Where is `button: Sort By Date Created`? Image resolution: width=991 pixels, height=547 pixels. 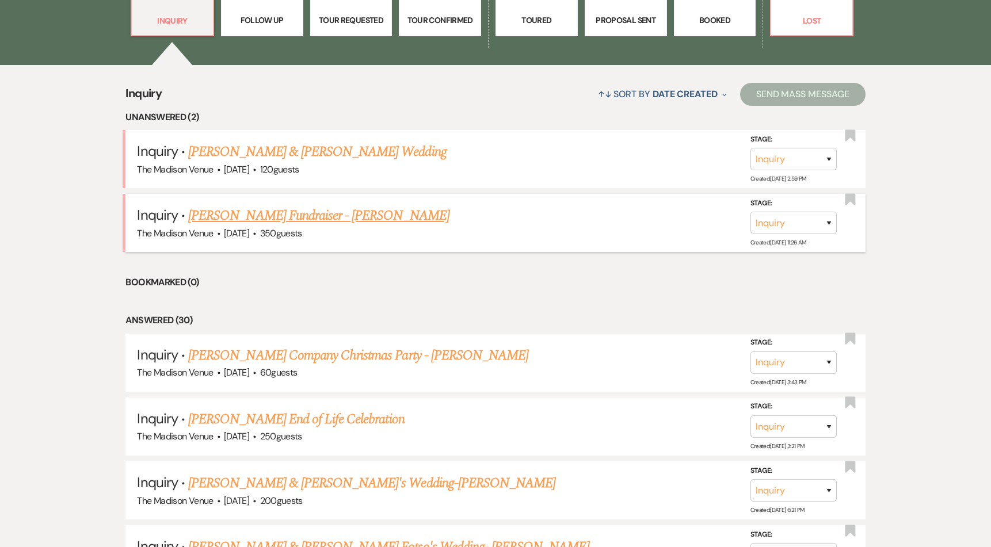
button: Sort By Date Created is located at coordinates (662, 94).